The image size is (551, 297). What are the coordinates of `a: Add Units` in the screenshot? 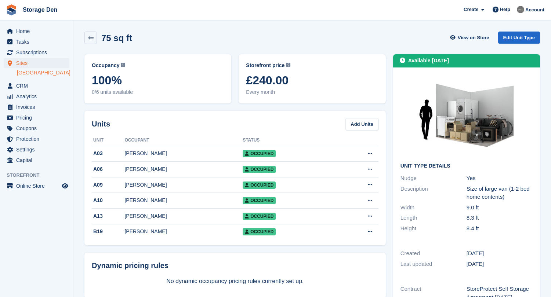 It's located at (361, 124).